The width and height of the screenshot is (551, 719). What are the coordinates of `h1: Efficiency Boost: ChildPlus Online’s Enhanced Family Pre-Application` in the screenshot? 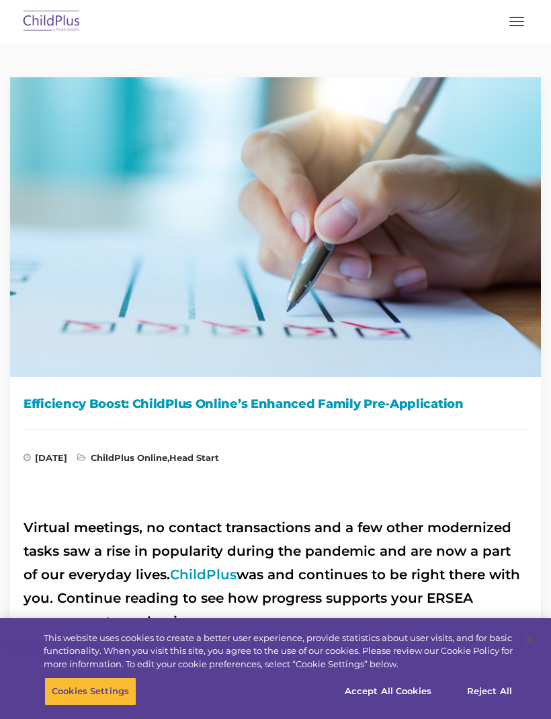 It's located at (275, 404).